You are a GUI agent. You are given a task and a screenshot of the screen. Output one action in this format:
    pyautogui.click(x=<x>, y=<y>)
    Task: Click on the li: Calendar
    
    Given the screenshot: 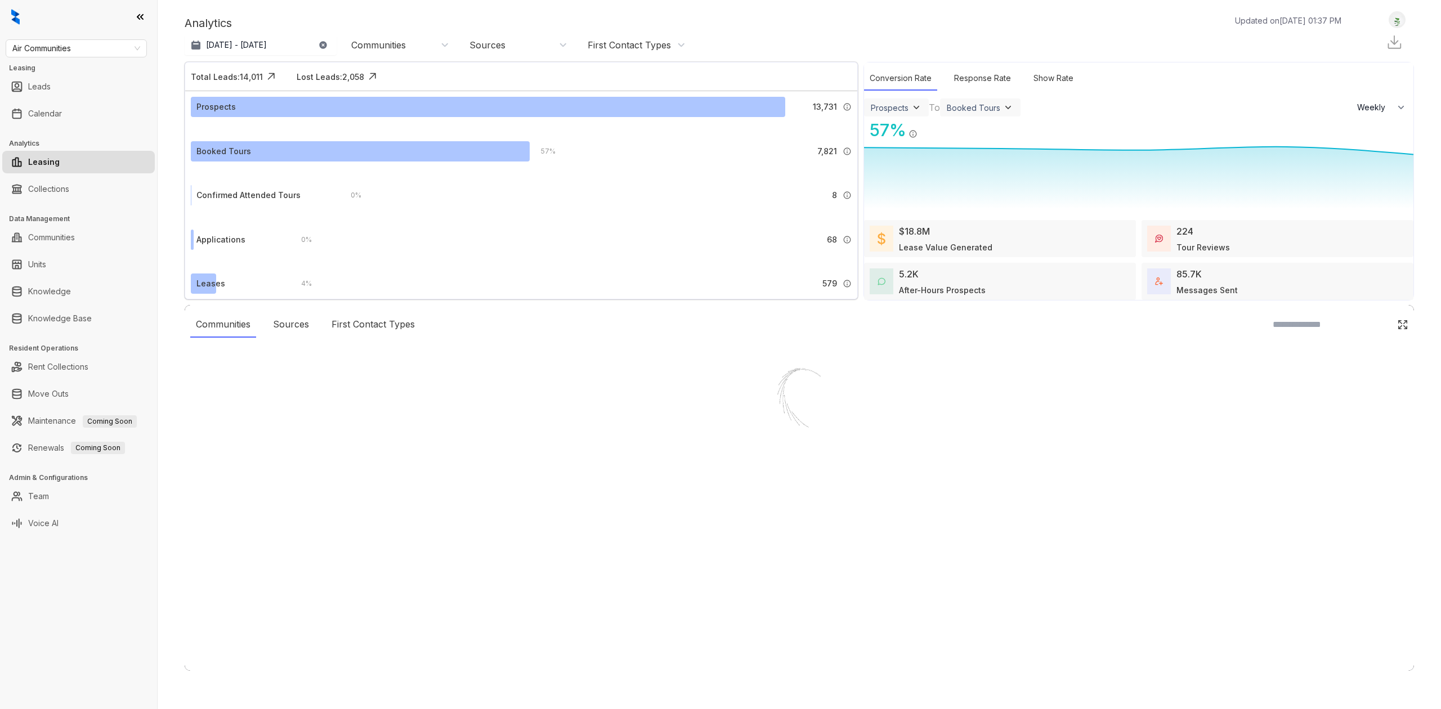 What is the action you would take?
    pyautogui.click(x=78, y=114)
    